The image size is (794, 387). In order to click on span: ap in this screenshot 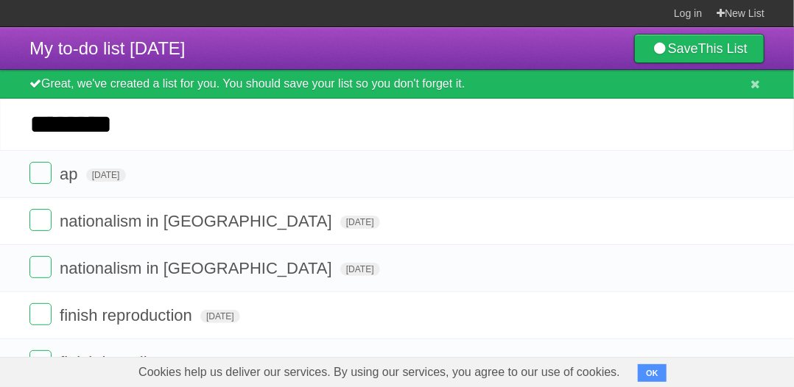, I will do `click(70, 174)`.